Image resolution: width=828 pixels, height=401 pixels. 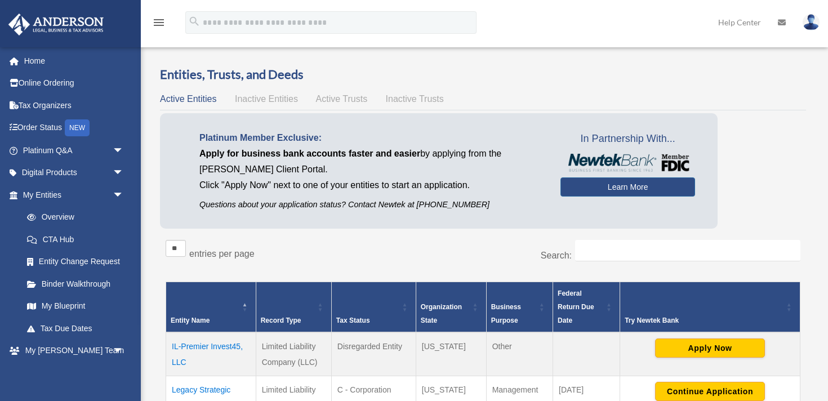 I want to click on a: Platinum Q&Aarrow_drop_down, so click(x=74, y=150).